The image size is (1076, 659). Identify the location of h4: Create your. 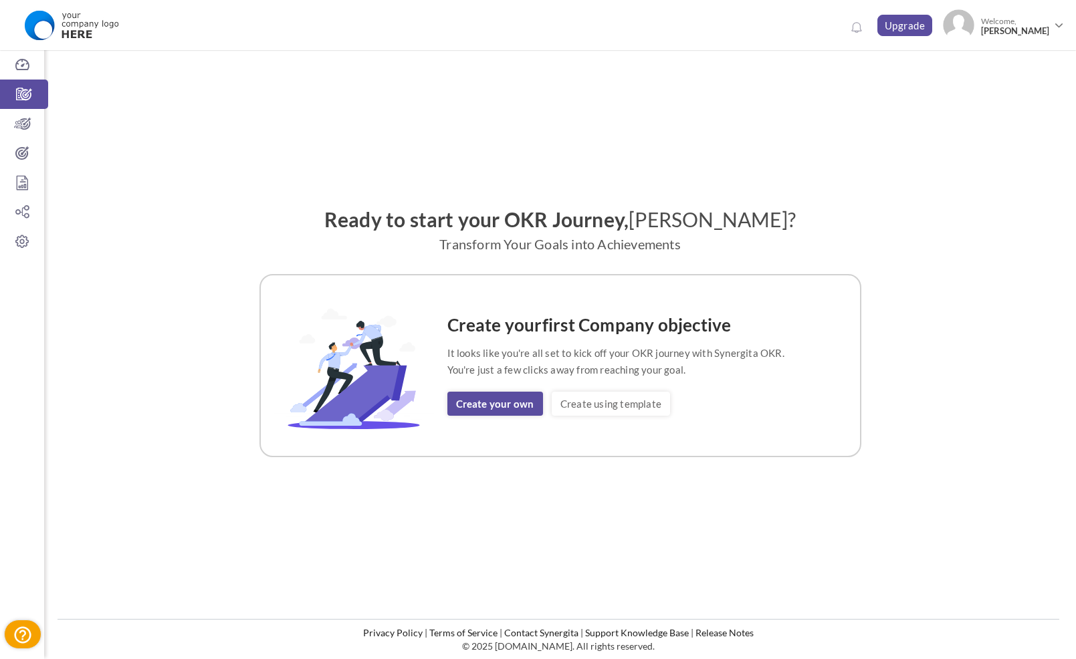
(616, 325).